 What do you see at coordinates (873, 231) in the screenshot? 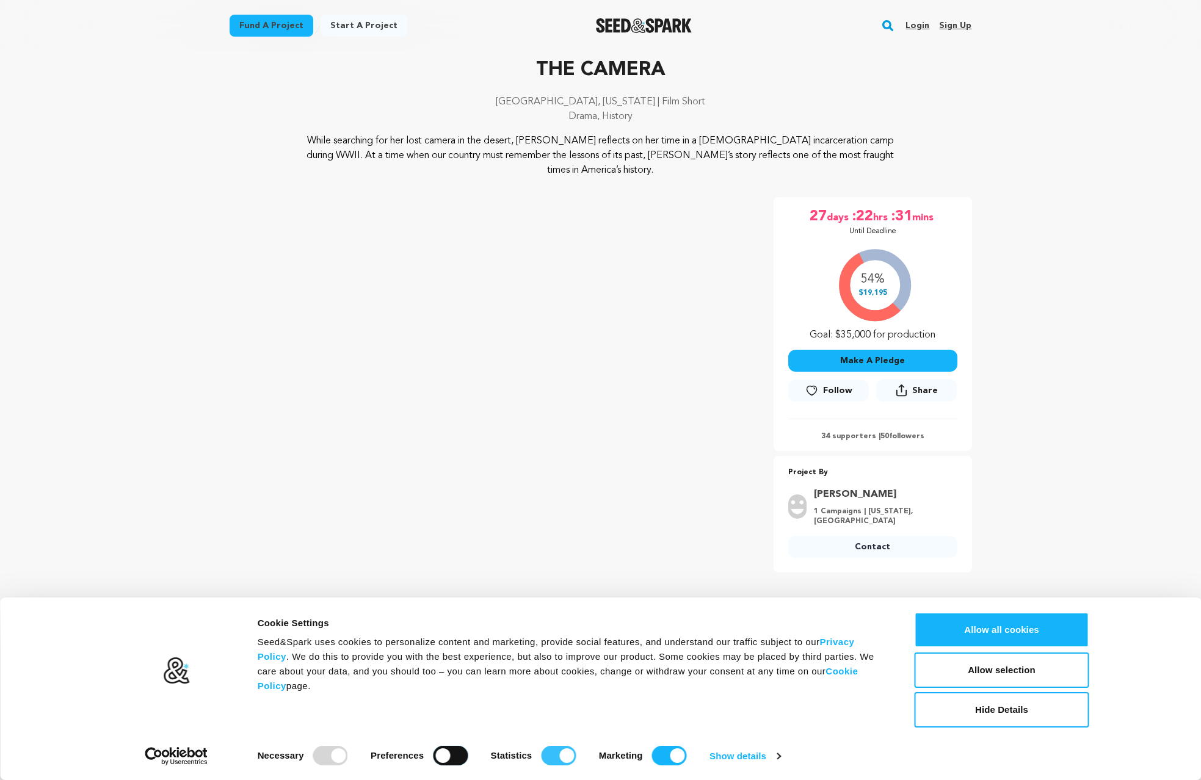
I see `p: Until Deadline` at bounding box center [873, 231].